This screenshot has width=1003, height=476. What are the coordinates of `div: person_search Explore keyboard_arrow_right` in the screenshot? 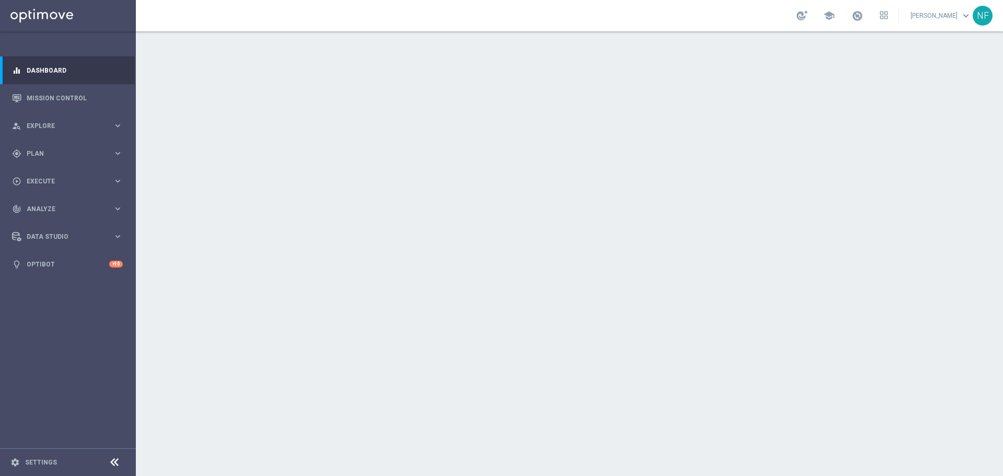 It's located at (67, 126).